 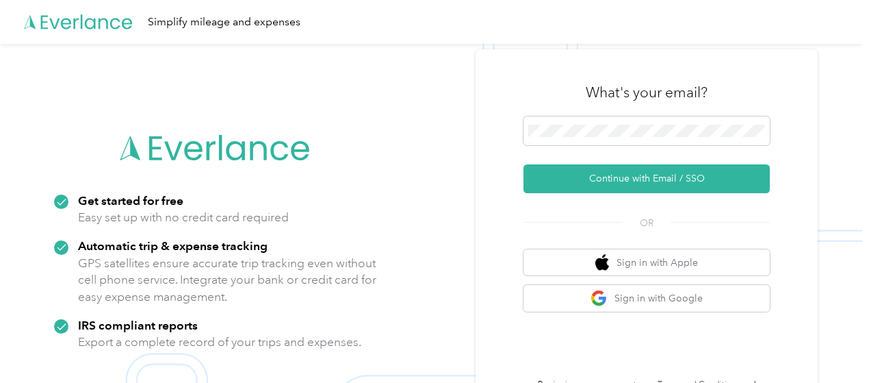 I want to click on strong: IRS compliant reports, so click(x=138, y=325).